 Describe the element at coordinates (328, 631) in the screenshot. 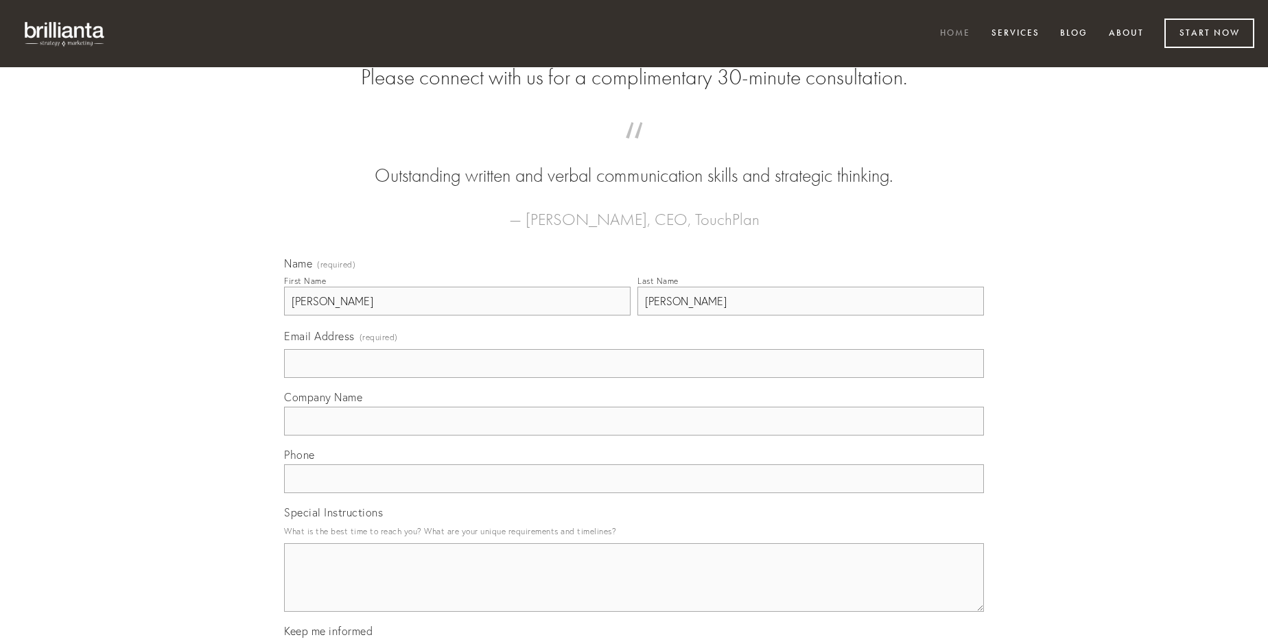

I see `span: Keep me informed` at that location.